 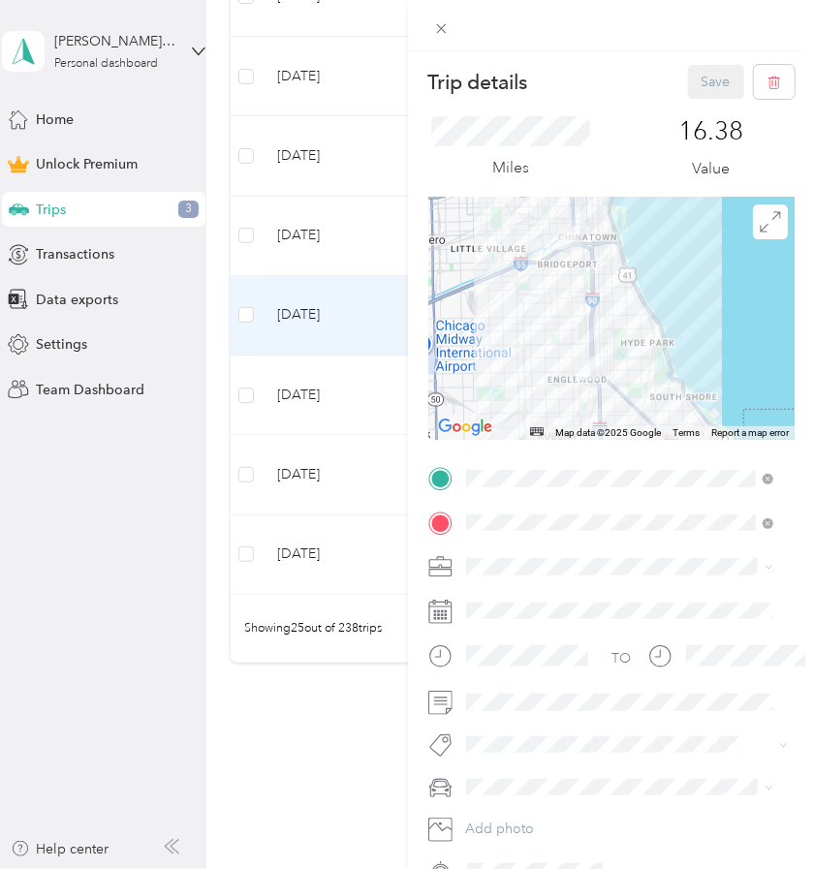 I want to click on a: Open this area in Google Maps (opens a new window), so click(x=465, y=427).